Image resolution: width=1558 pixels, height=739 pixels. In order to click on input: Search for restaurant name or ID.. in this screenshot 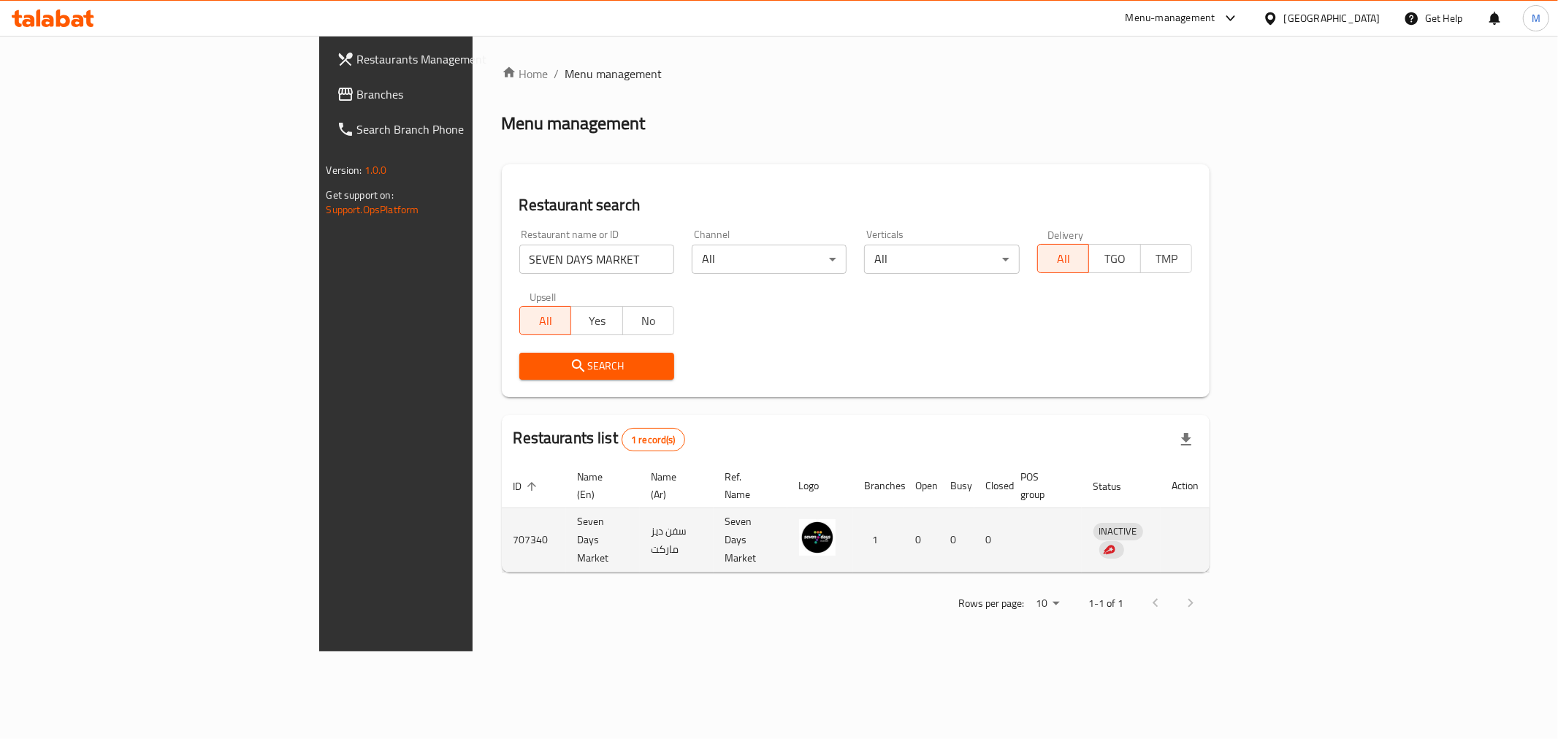, I will do `click(597, 259)`.